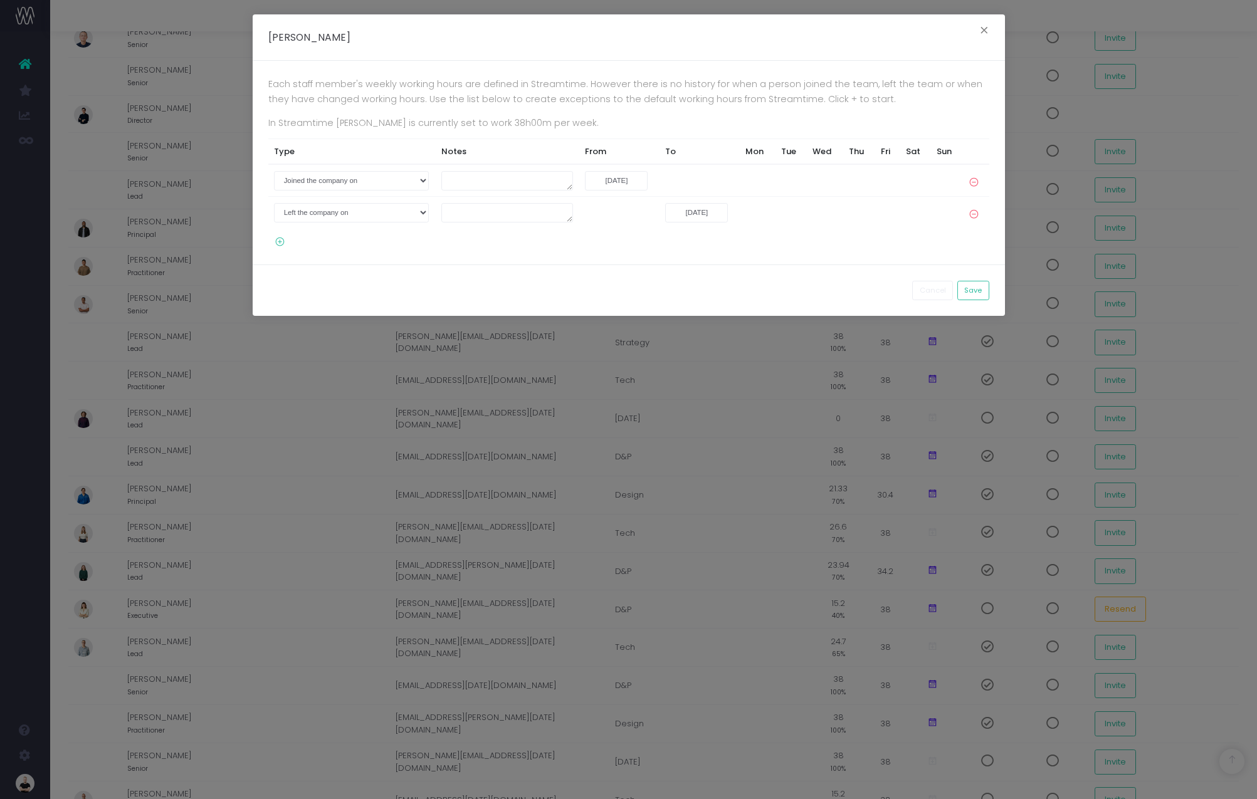  What do you see at coordinates (629, 92) in the screenshot?
I see `p: Each staff member's weekly working hours are defined in Streamtime. However there is no history f...` at bounding box center [629, 92].